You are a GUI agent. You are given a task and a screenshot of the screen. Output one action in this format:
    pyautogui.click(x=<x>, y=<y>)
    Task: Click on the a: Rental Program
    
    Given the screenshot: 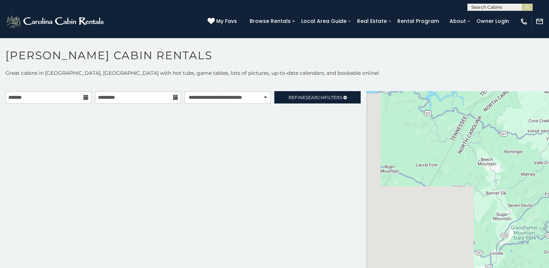 What is the action you would take?
    pyautogui.click(x=418, y=21)
    